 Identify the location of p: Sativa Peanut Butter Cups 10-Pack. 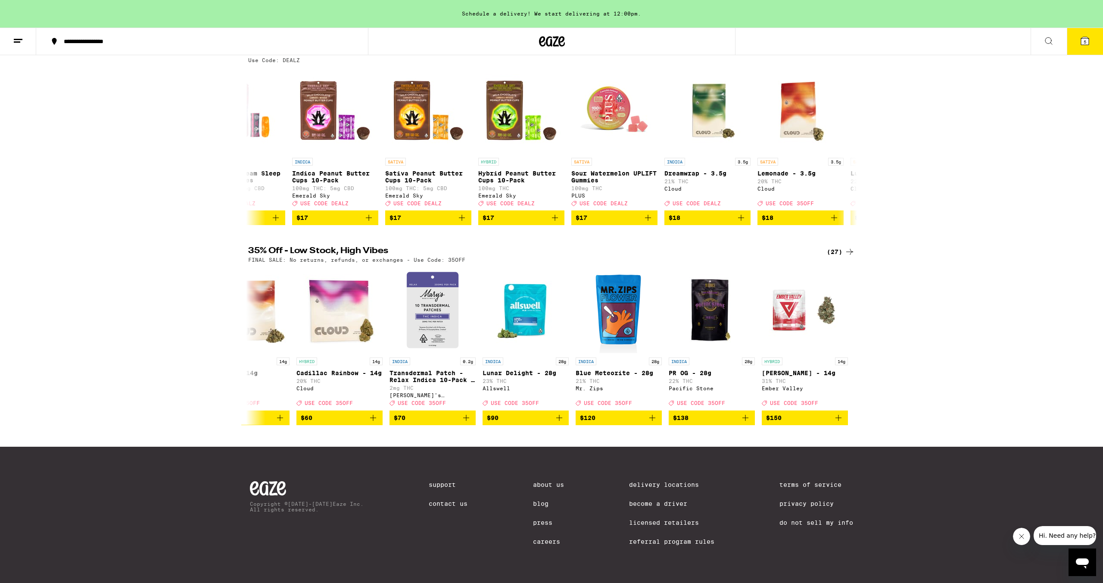
(428, 177).